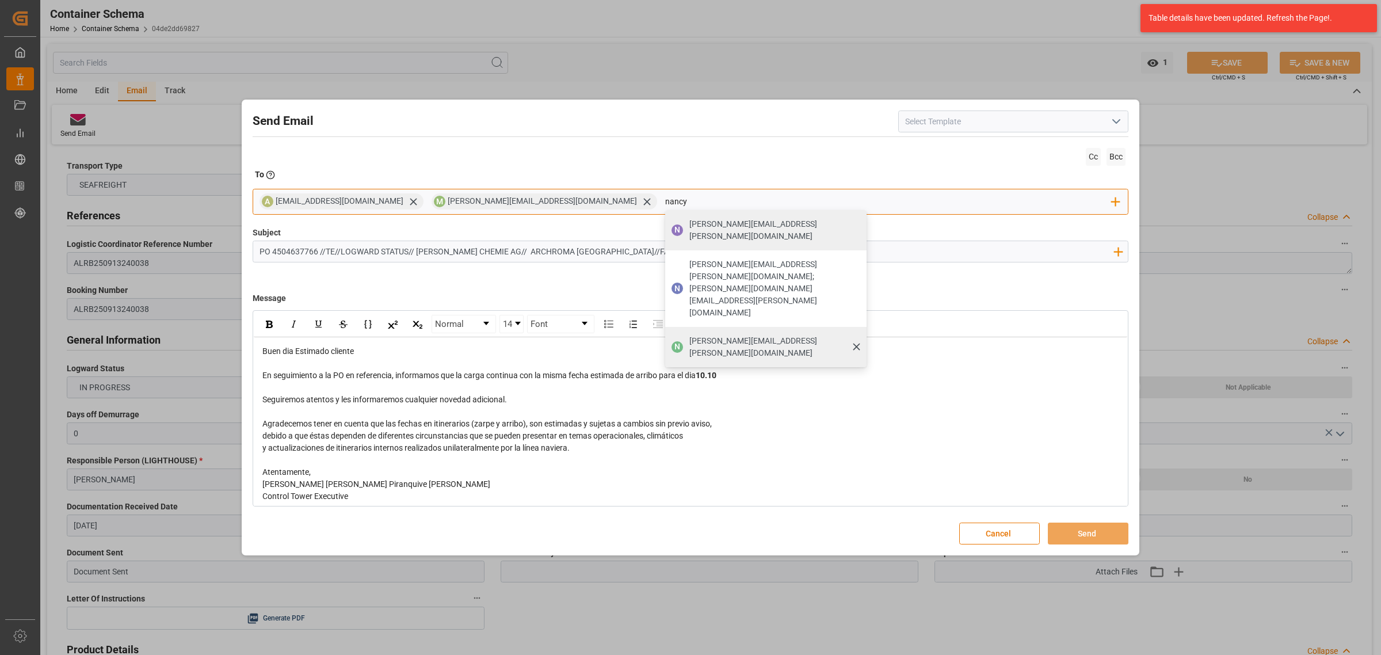 The image size is (1381, 655). I want to click on span: Seguiremos atentos y les informaremos cualquier novedad adicional., so click(384, 399).